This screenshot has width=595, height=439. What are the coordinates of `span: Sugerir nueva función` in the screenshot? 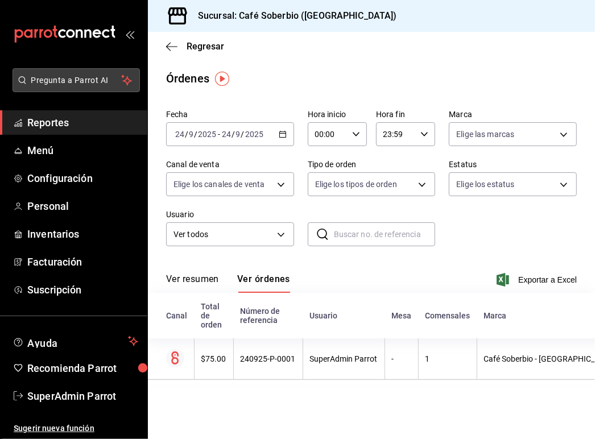 It's located at (76, 428).